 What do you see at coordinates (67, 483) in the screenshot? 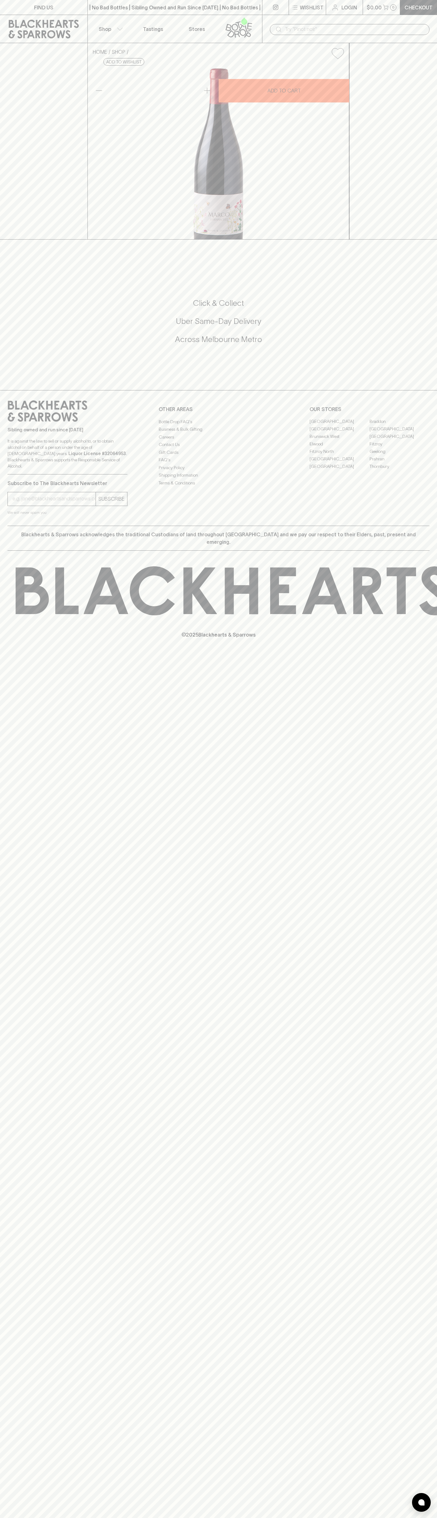
I see `p: Subscribe to The Blackhearts Newsletter` at bounding box center [67, 483].